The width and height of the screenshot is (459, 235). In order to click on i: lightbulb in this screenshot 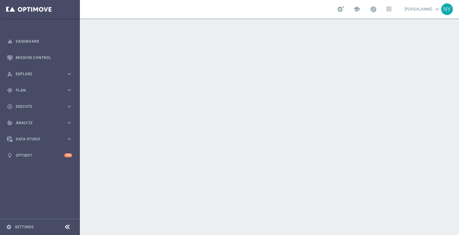, I will do `click(10, 156)`.